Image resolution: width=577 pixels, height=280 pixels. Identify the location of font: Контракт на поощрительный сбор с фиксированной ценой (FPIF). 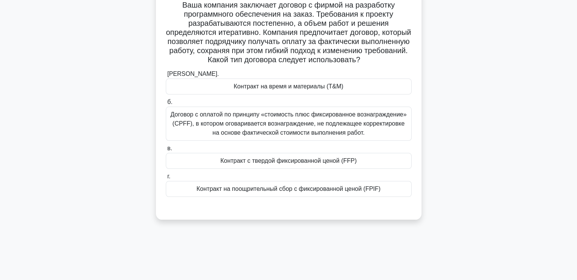
(288, 189).